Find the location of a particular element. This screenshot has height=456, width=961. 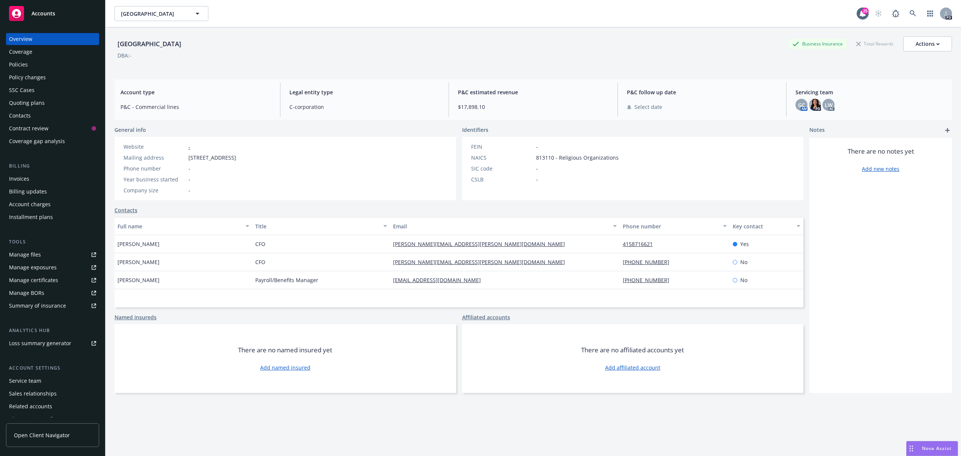

div: Total Rewards is located at coordinates (875, 44).